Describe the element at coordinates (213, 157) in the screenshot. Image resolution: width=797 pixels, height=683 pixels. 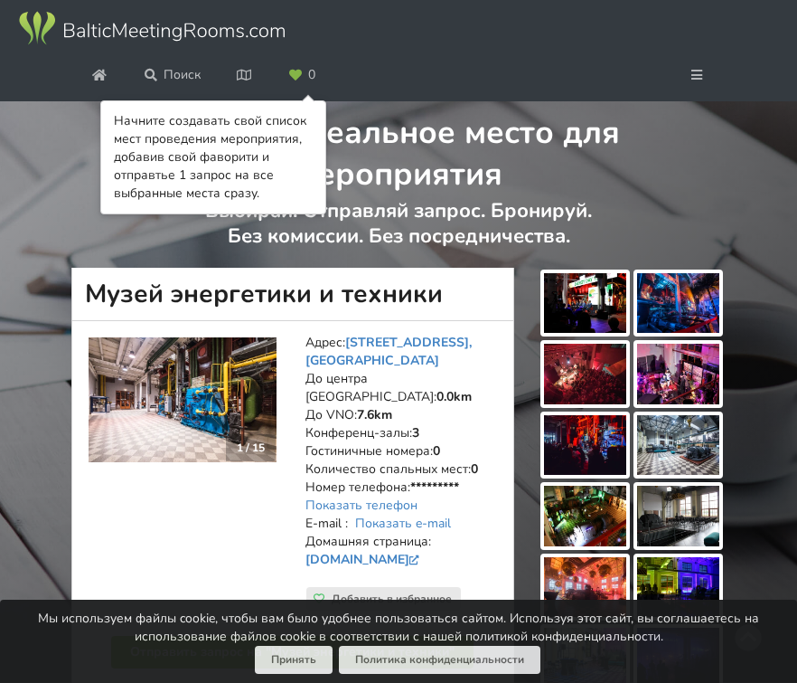
I see `div: Начните создавать свой список мест проведения мероприятия, добавив свой фаворити и отправтье 1 за...` at that location.